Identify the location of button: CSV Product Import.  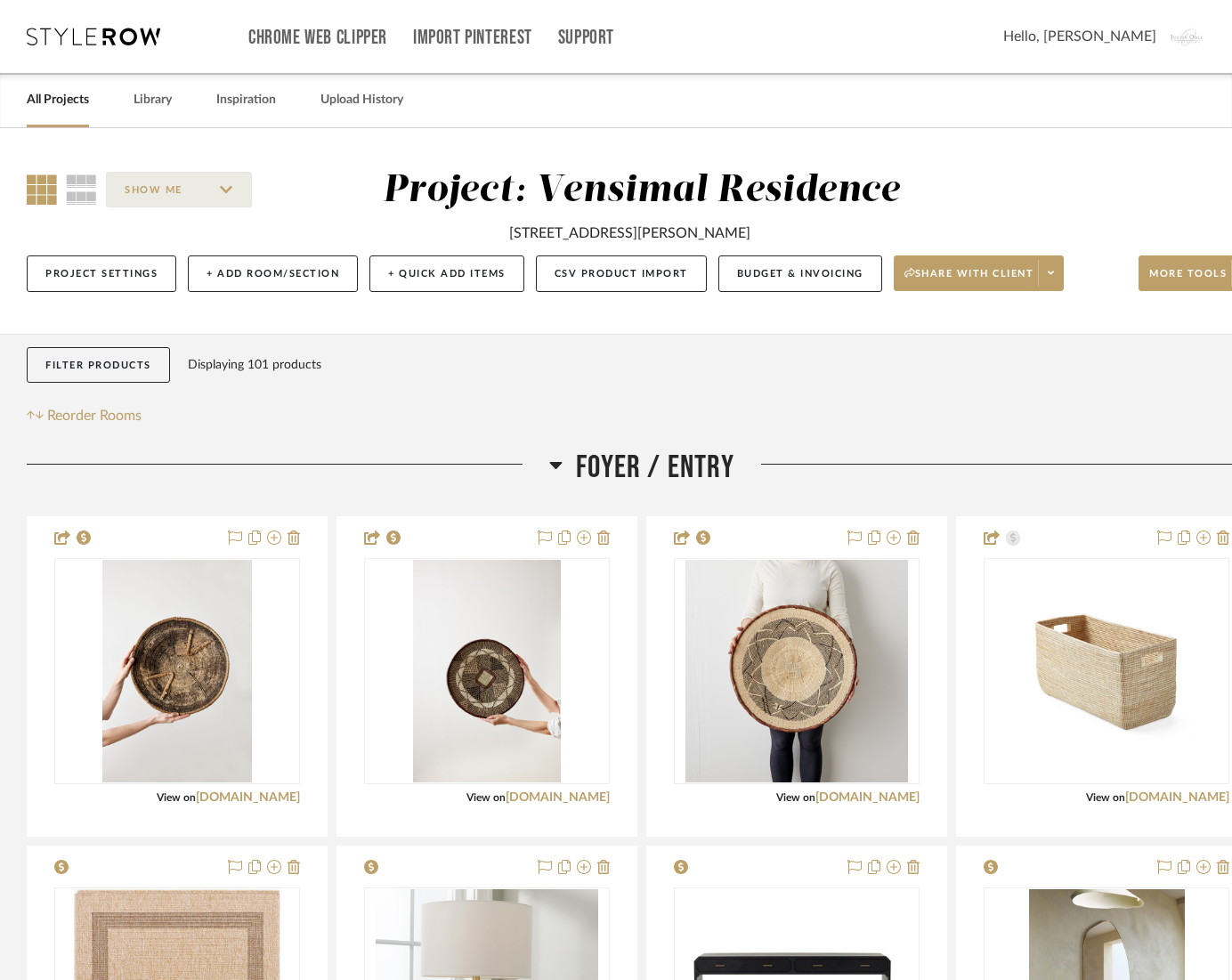
(621, 273).